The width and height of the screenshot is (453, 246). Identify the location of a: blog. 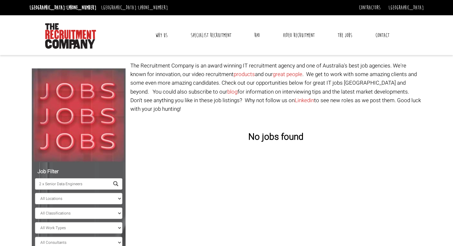
(232, 92).